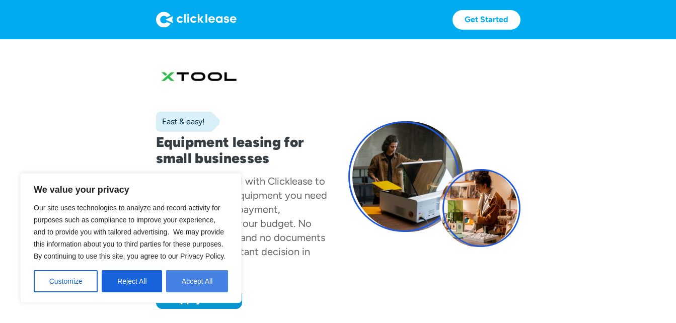  Describe the element at coordinates (180, 122) in the screenshot. I see `div: Fast & easy!` at that location.